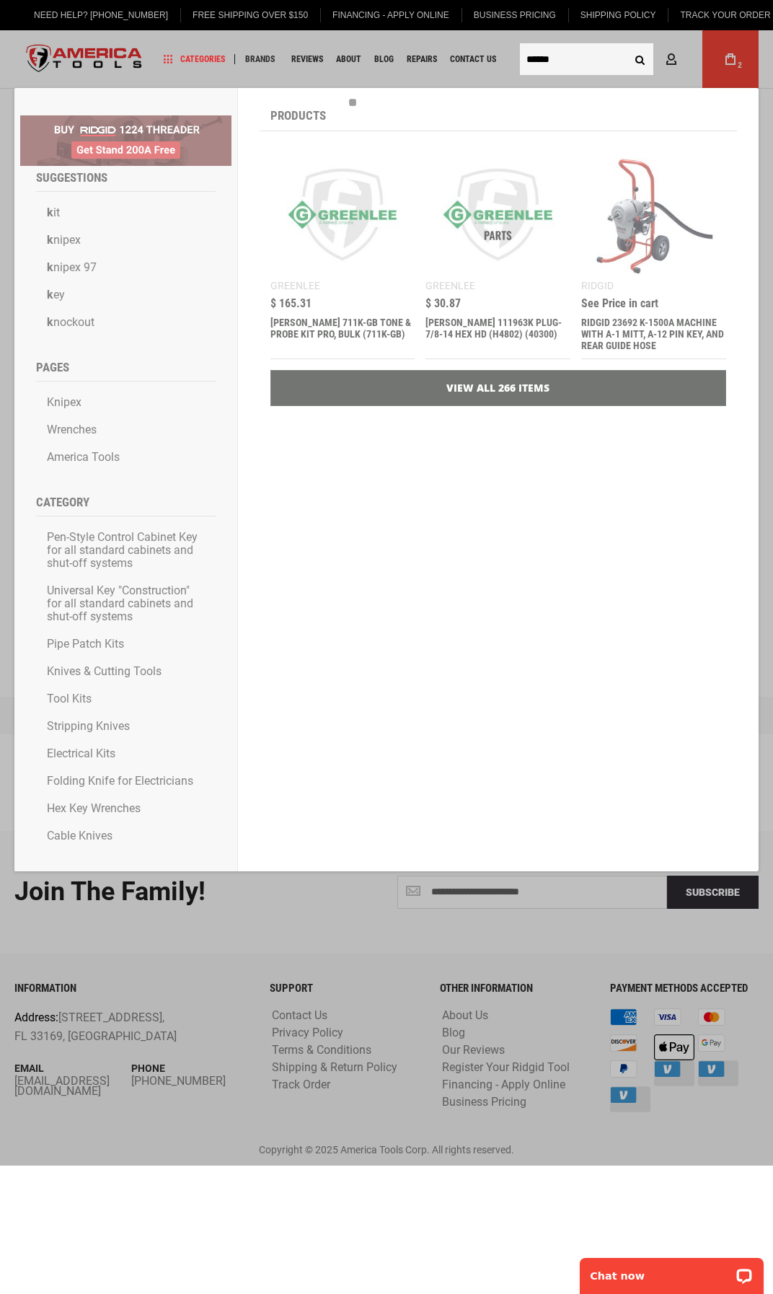 The width and height of the screenshot is (773, 1294). I want to click on a: Categories, so click(194, 59).